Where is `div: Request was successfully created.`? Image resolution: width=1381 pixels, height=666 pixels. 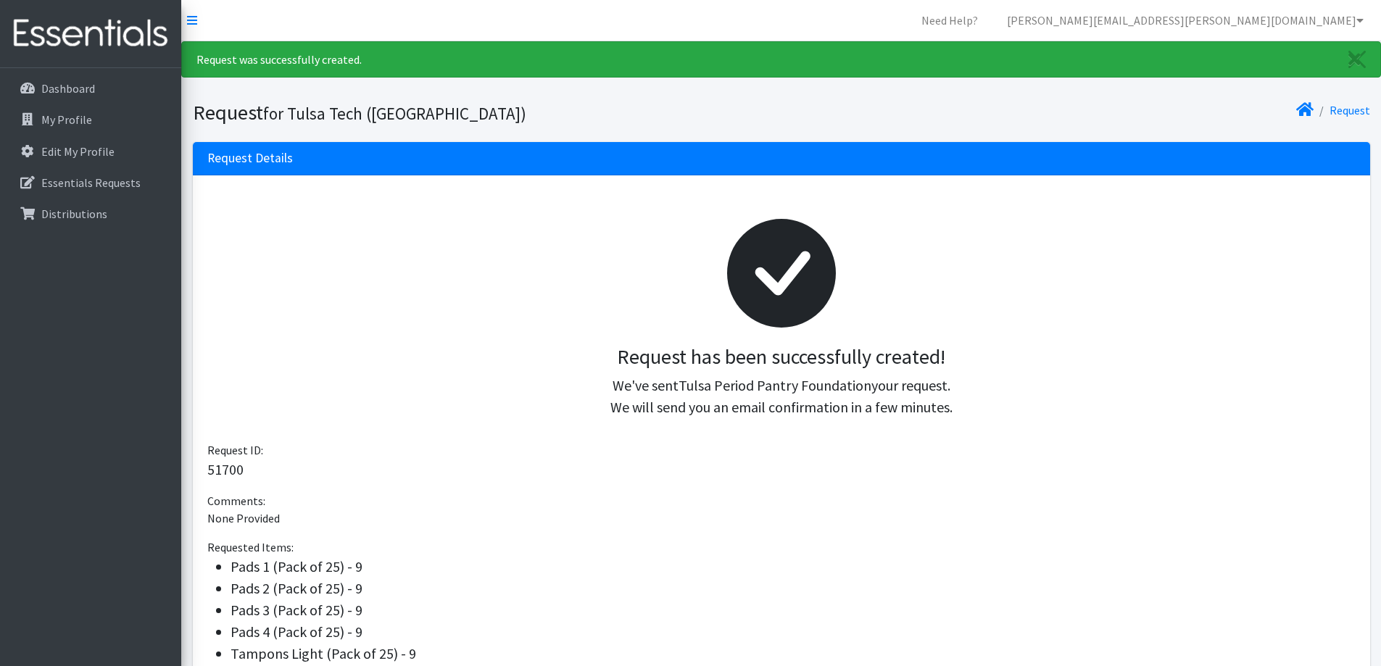
div: Request was successfully created. is located at coordinates (781, 59).